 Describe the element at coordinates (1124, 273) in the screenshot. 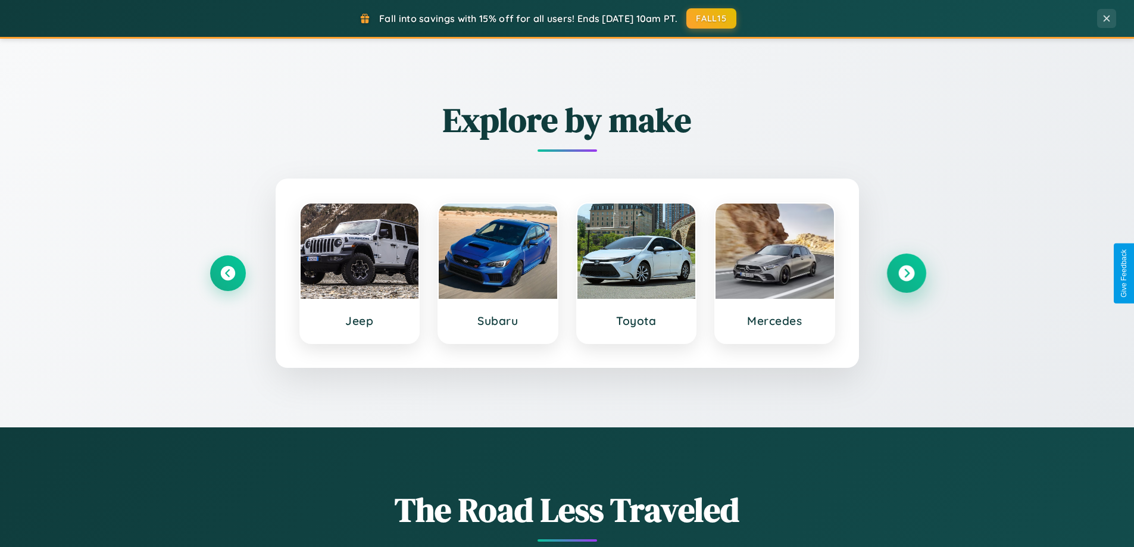

I see `div: Give Feedback` at that location.